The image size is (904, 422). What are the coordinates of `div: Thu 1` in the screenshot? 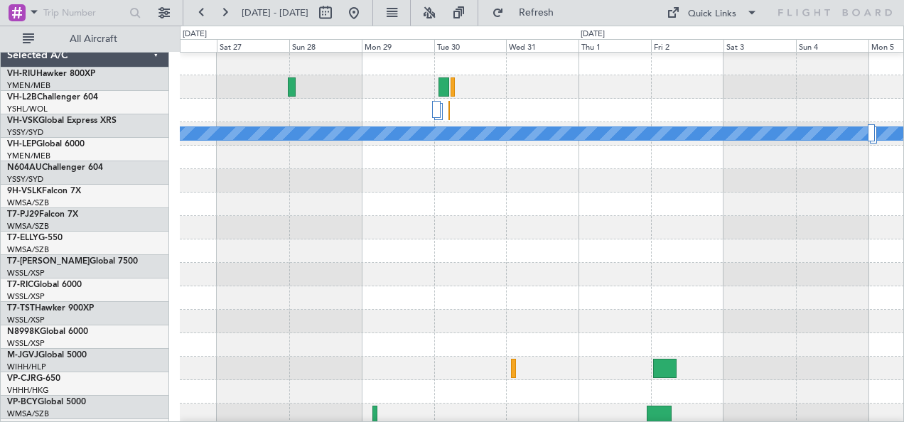 It's located at (615, 46).